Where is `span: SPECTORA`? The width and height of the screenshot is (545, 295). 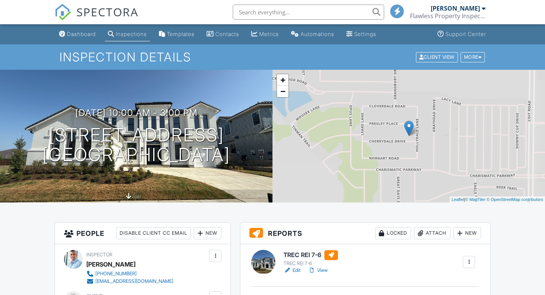
span: SPECTORA is located at coordinates (108, 12).